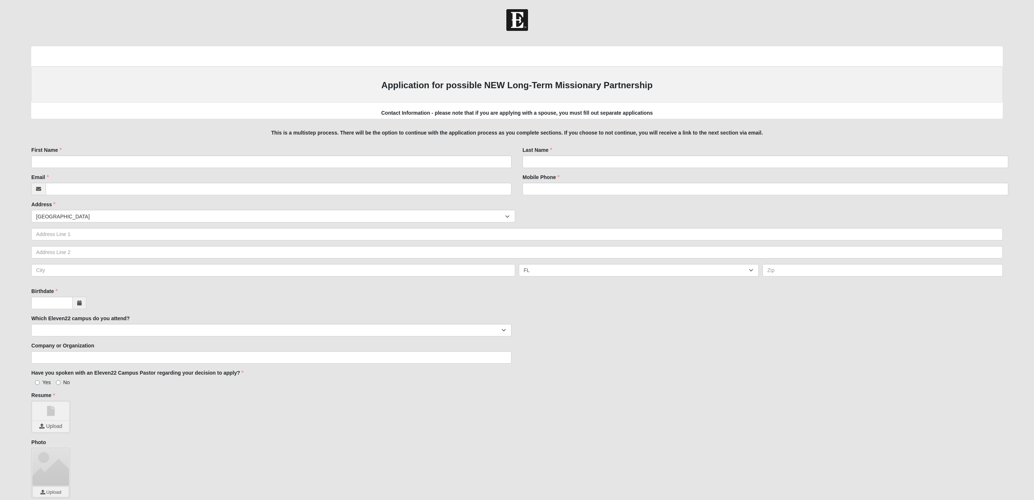  I want to click on input: Yes, so click(37, 382).